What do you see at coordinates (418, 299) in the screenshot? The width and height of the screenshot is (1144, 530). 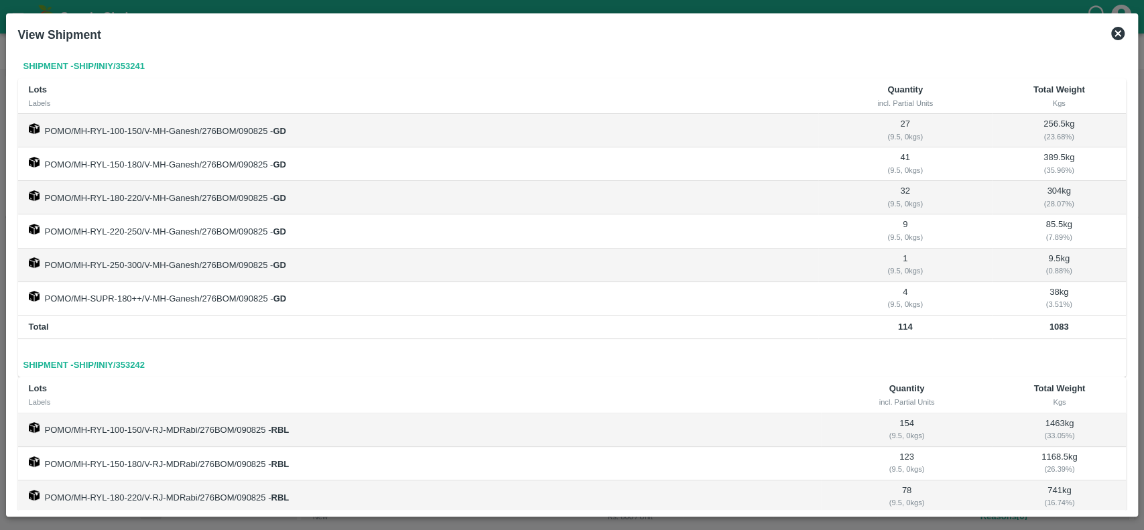 I see `td: POMO/MH-SUPR-180++/V-MH-Ganesh/276BOM/090825 -` at bounding box center [418, 299].